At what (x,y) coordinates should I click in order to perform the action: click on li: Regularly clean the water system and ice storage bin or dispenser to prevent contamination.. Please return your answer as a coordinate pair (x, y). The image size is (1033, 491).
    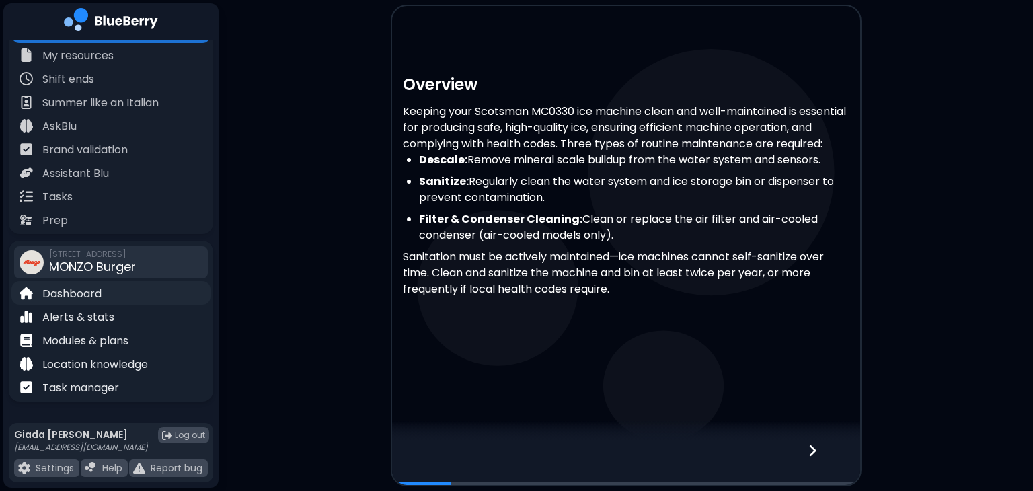
    Looking at the image, I should click on (634, 190).